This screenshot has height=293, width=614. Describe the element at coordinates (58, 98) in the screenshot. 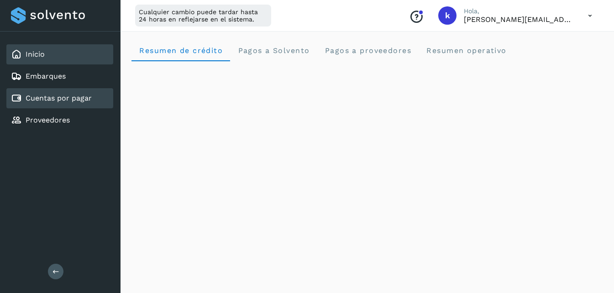

I see `a: Cuentas por pagar` at that location.